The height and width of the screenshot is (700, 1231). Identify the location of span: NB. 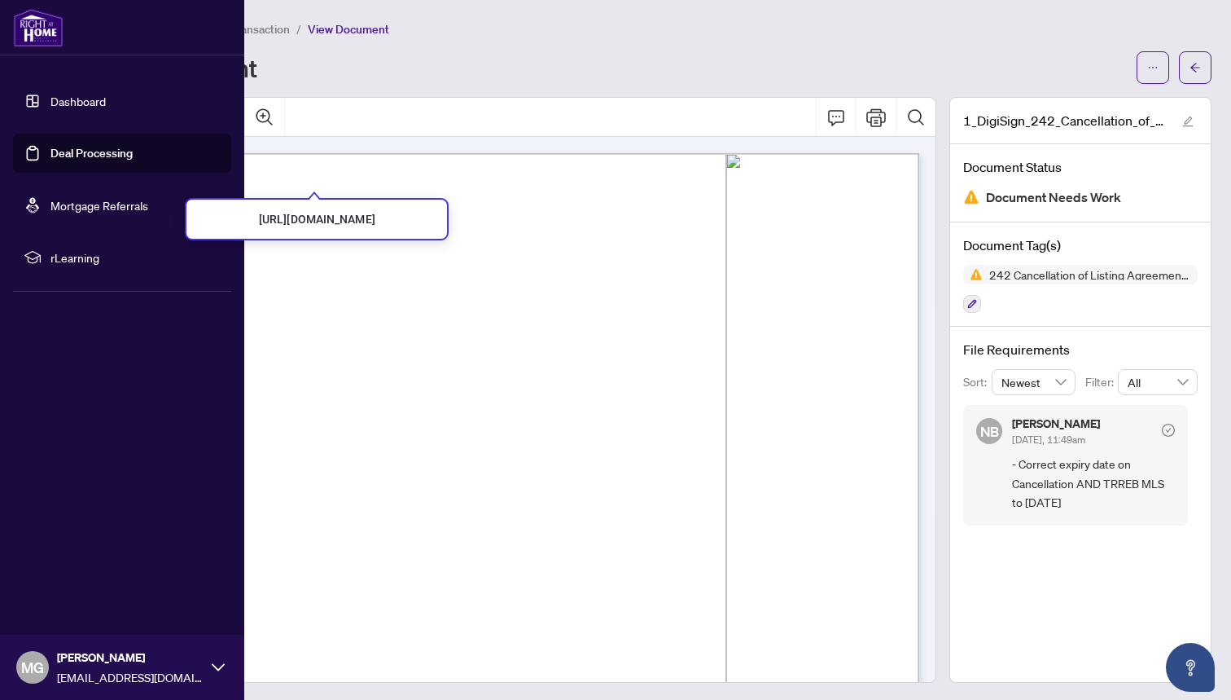
(989, 431).